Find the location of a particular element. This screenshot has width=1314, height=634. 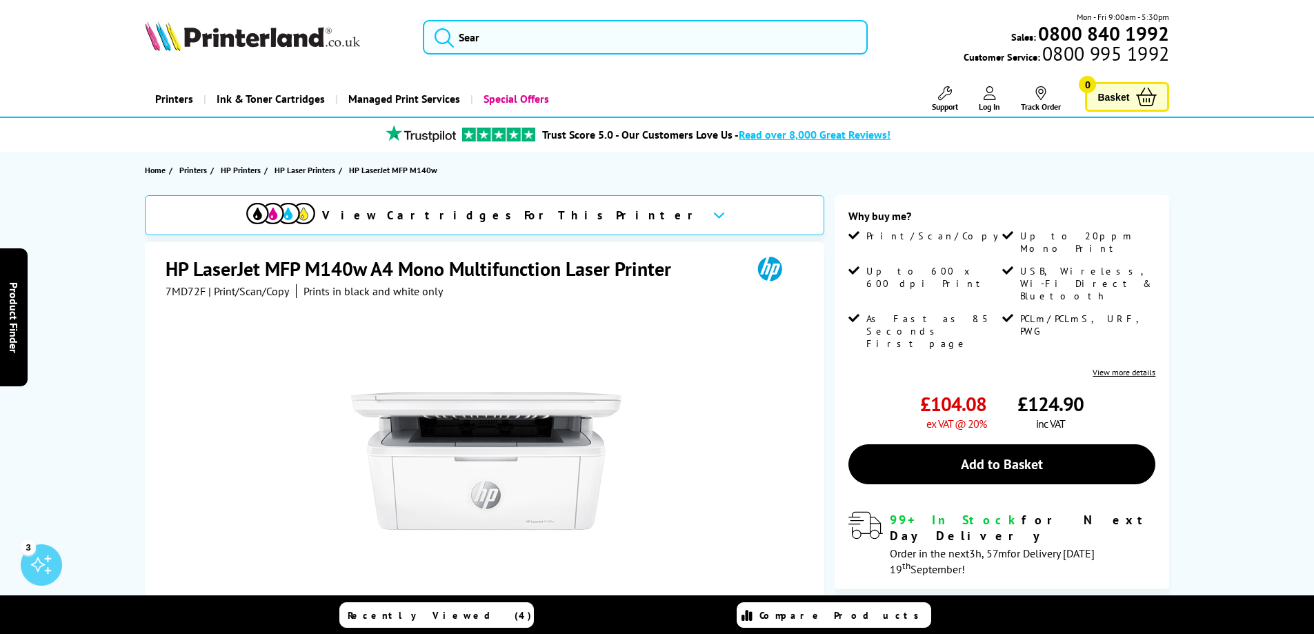

span: Up to 600 x 600 dpi Print is located at coordinates (933, 277).